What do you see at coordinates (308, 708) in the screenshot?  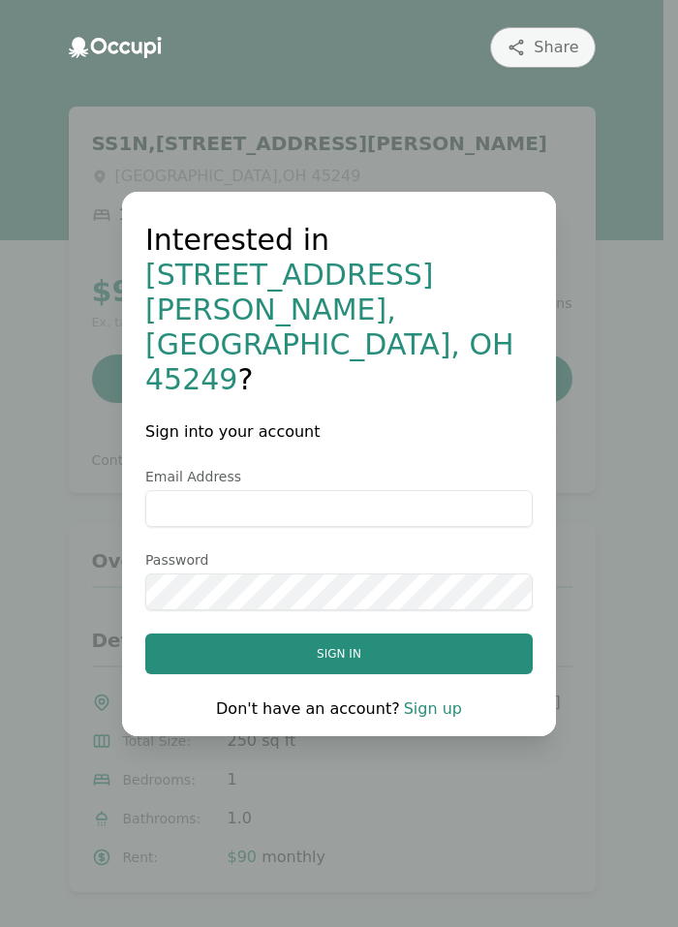 I see `span: Don't have an account?` at bounding box center [308, 708].